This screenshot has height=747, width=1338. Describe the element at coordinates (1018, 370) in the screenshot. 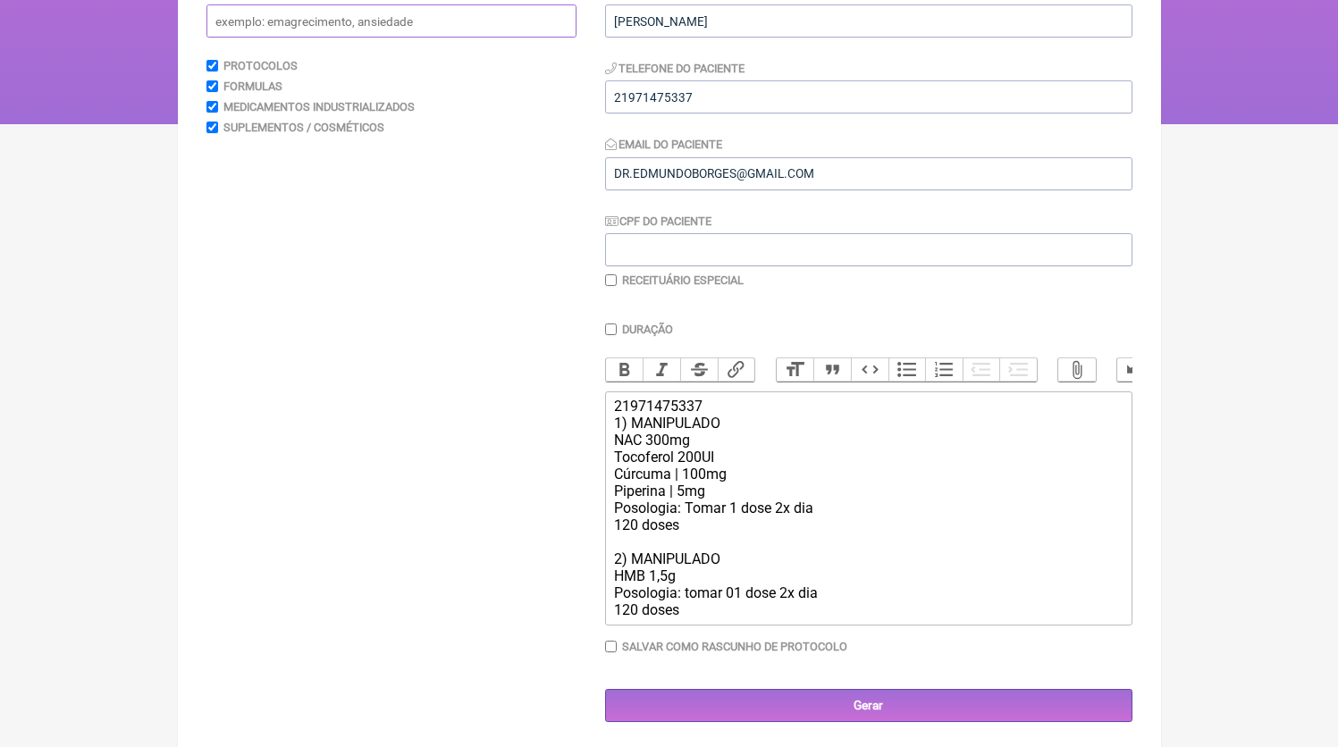

I see `button: Increase Level` at that location.